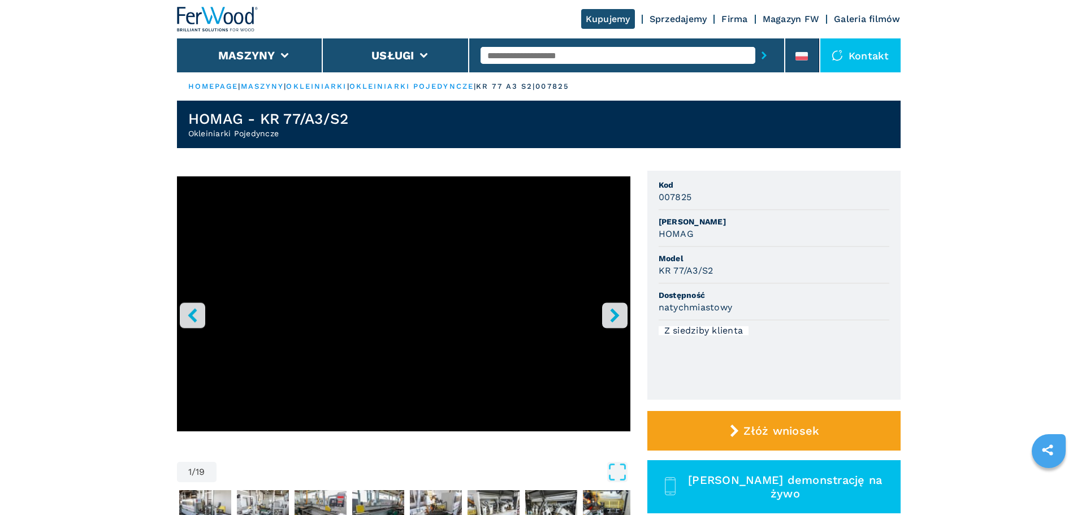  What do you see at coordinates (867, 19) in the screenshot?
I see `a: Galeria filmów` at bounding box center [867, 19].